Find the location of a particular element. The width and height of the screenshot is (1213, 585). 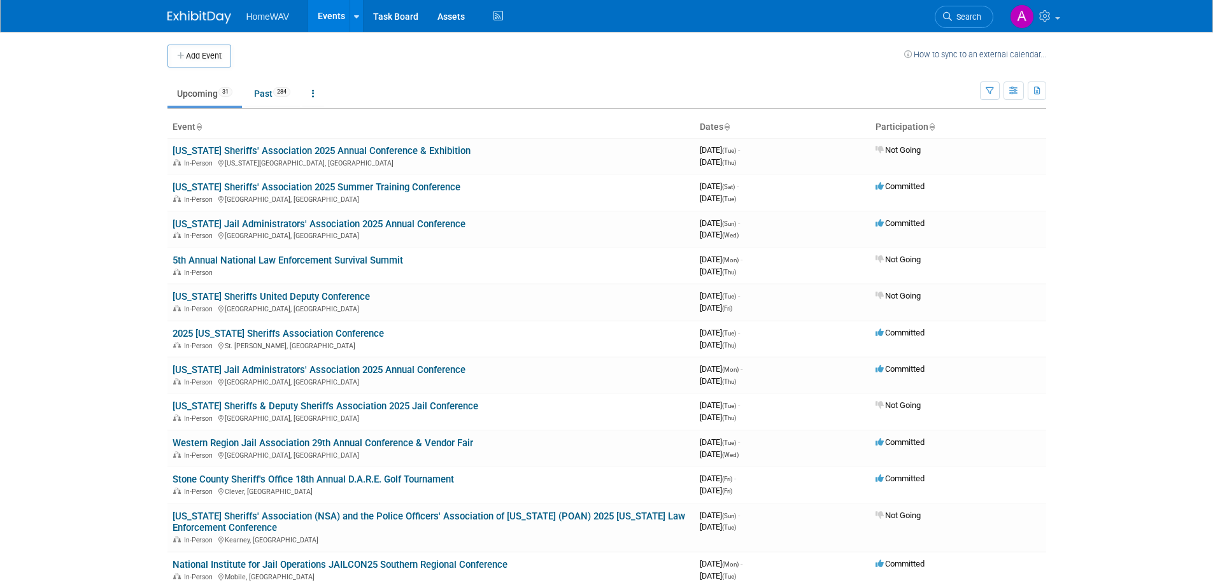

a: Sort by Participation Type is located at coordinates (932, 127).